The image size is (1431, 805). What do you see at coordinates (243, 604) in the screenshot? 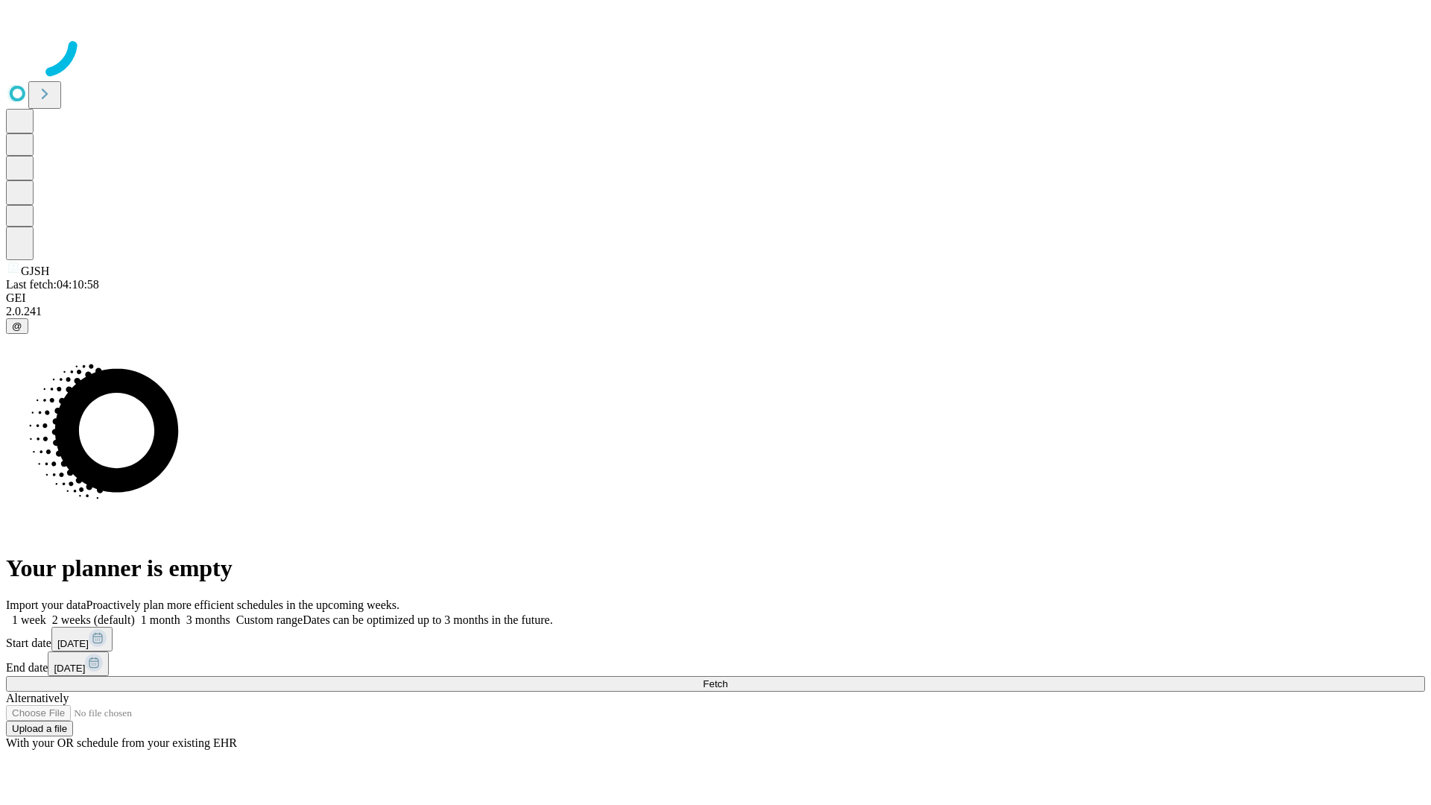
I see `span: Proactively plan more efficient schedules in the upcoming weeks.` at bounding box center [243, 604].